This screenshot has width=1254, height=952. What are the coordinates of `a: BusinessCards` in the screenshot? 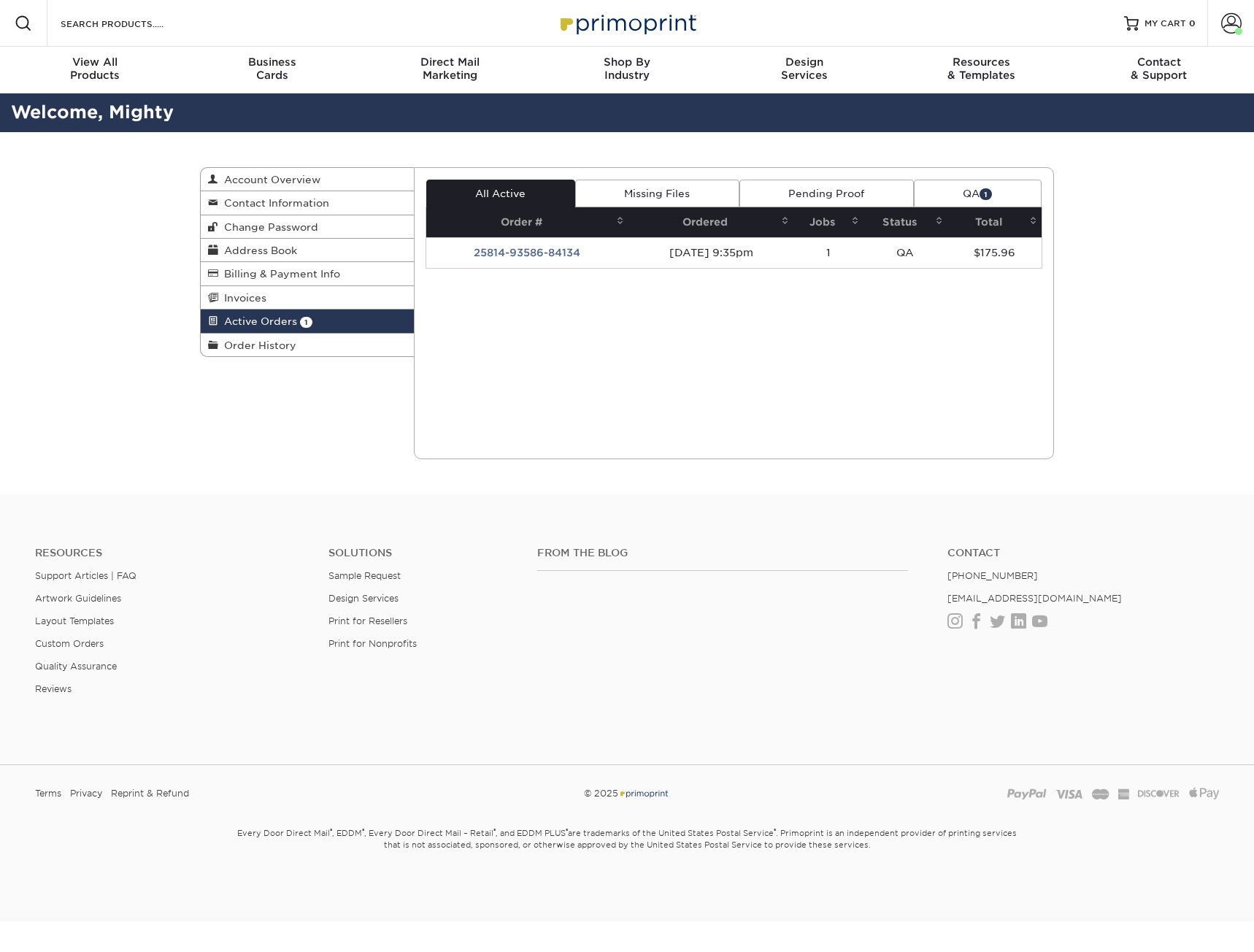 It's located at (272, 71).